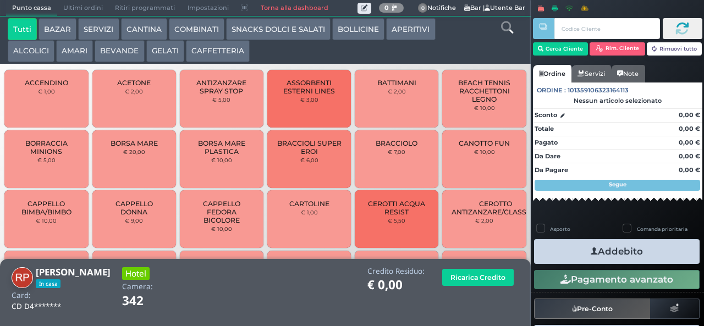 The width and height of the screenshot is (704, 326). What do you see at coordinates (598, 90) in the screenshot?
I see `span: 101359106323164113` at bounding box center [598, 90].